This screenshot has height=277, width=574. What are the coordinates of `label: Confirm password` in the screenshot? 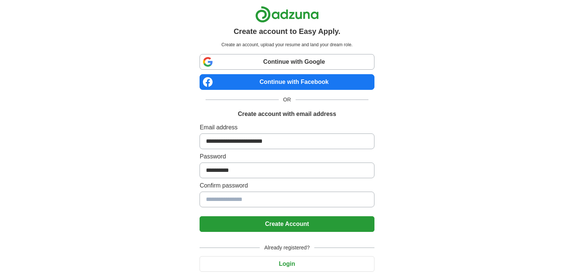 It's located at (286, 186).